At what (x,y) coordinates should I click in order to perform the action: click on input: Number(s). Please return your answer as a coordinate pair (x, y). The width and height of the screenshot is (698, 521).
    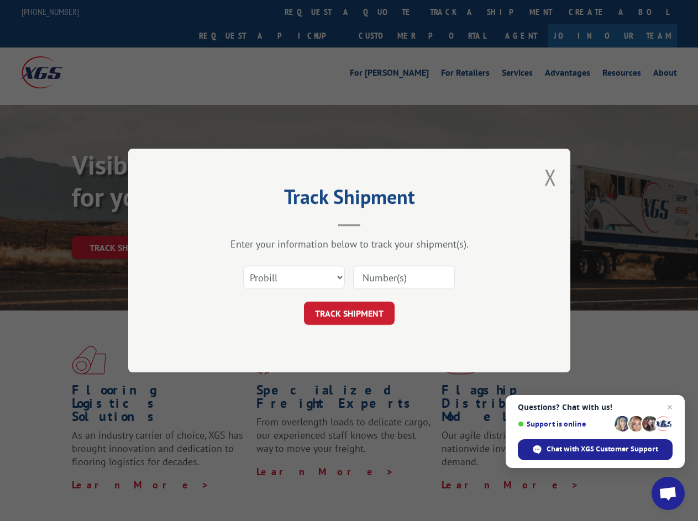
    Looking at the image, I should click on (404, 278).